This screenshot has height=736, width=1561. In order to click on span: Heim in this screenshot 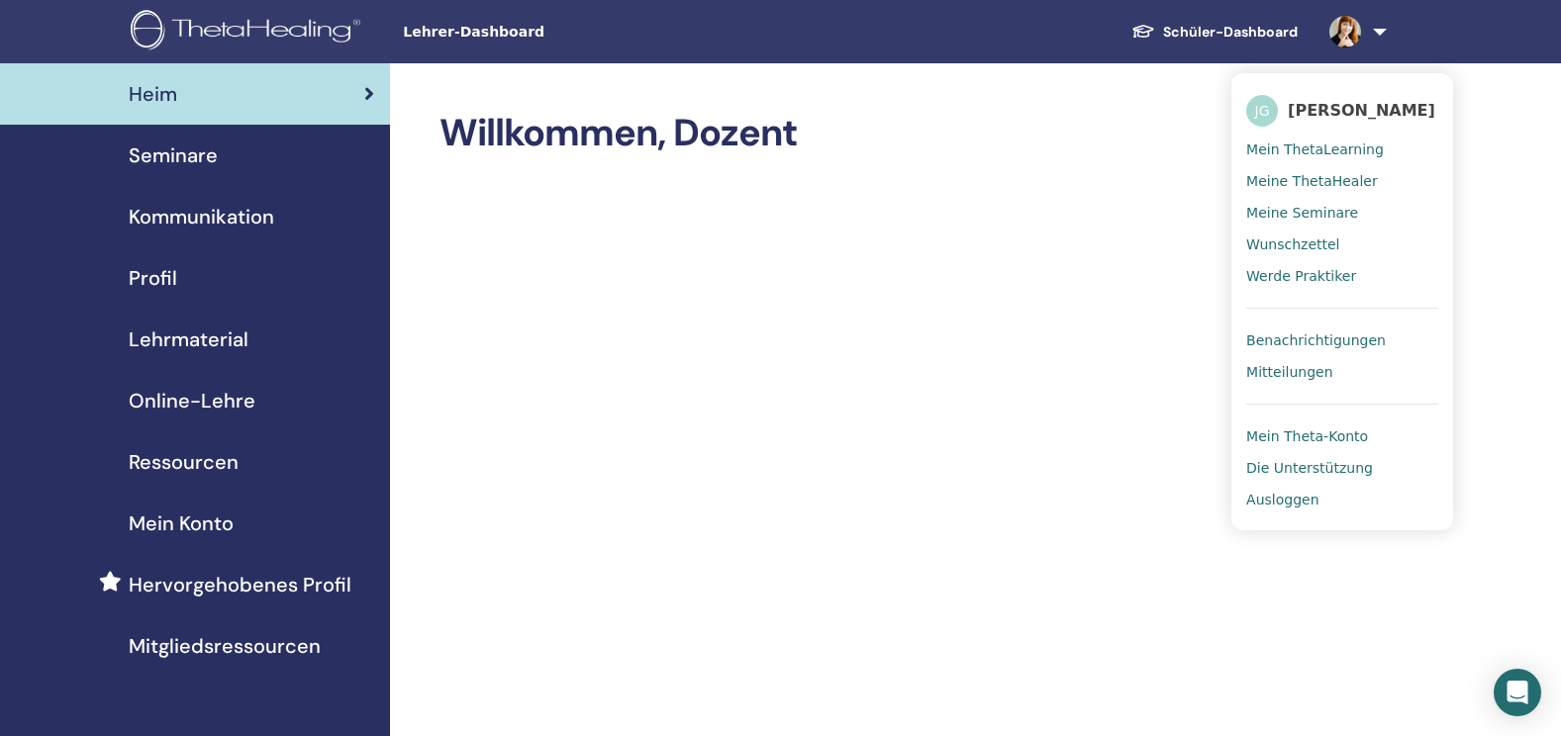, I will do `click(152, 94)`.